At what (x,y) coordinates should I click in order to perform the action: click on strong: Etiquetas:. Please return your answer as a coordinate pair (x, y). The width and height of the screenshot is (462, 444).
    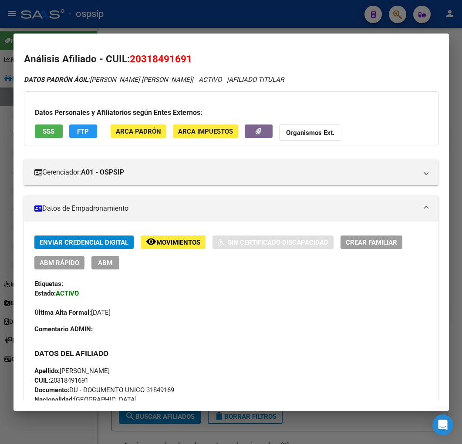
    Looking at the image, I should click on (49, 284).